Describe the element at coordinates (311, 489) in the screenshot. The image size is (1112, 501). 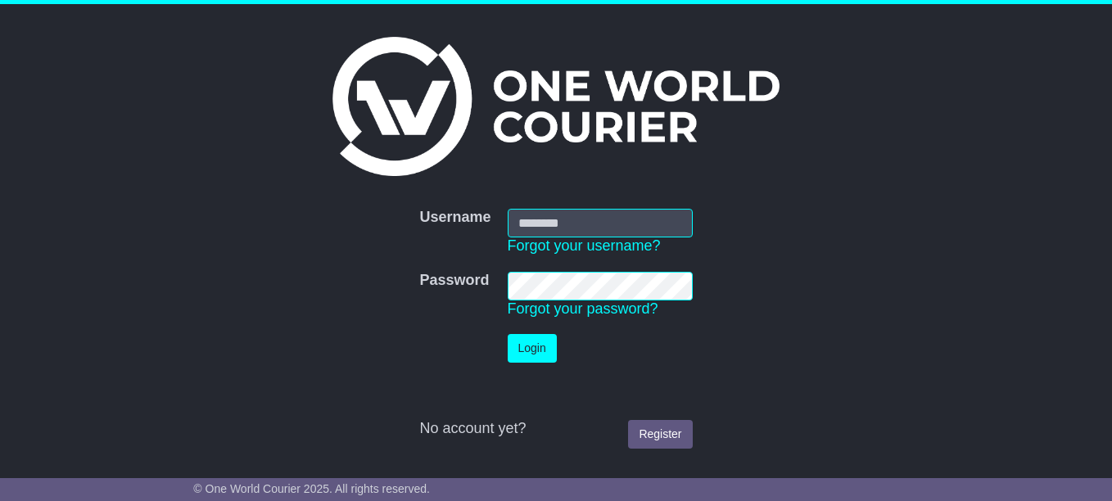
I see `span: © One World Courier 2025. All rights reserved.` at that location.